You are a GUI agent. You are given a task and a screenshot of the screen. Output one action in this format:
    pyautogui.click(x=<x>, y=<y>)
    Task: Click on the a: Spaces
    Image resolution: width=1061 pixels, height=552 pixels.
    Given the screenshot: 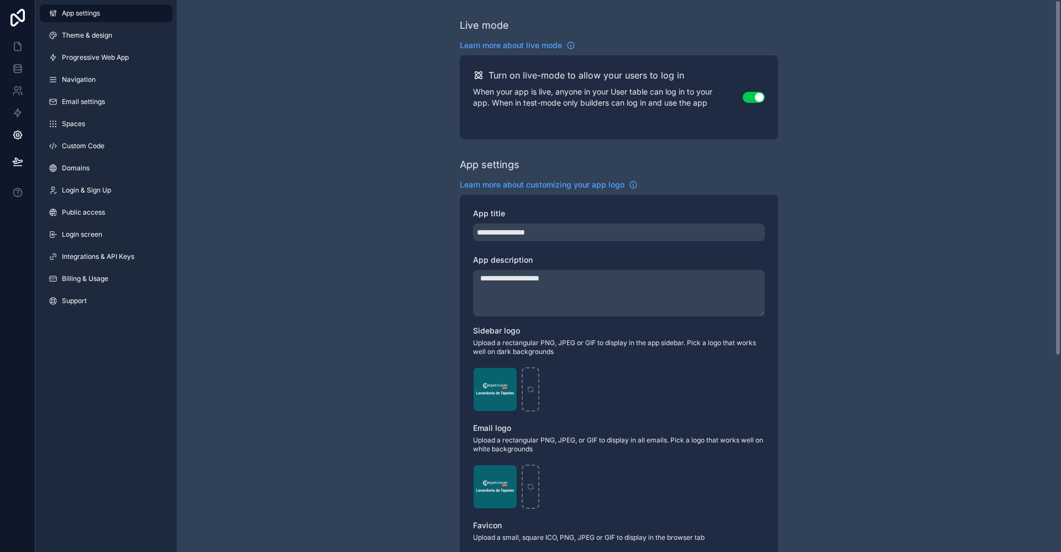 What is the action you would take?
    pyautogui.click(x=106, y=124)
    